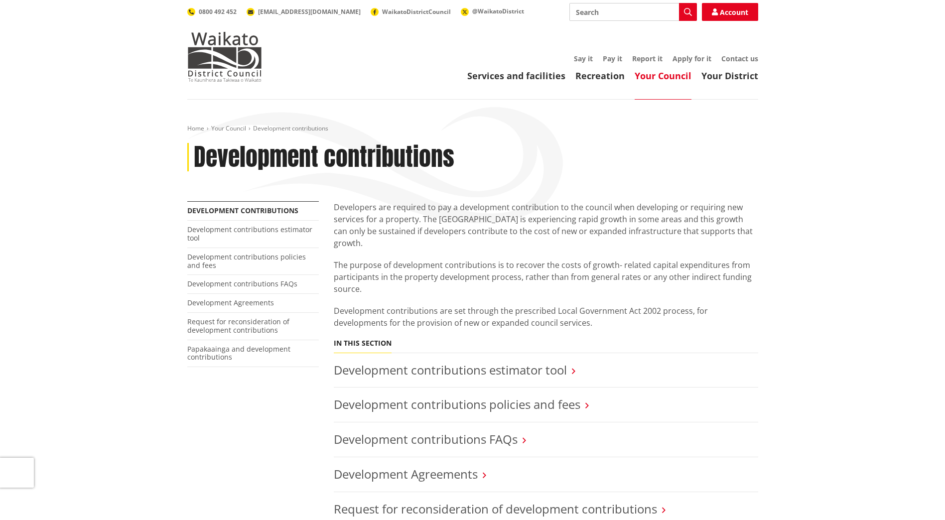  I want to click on a: Account, so click(730, 12).